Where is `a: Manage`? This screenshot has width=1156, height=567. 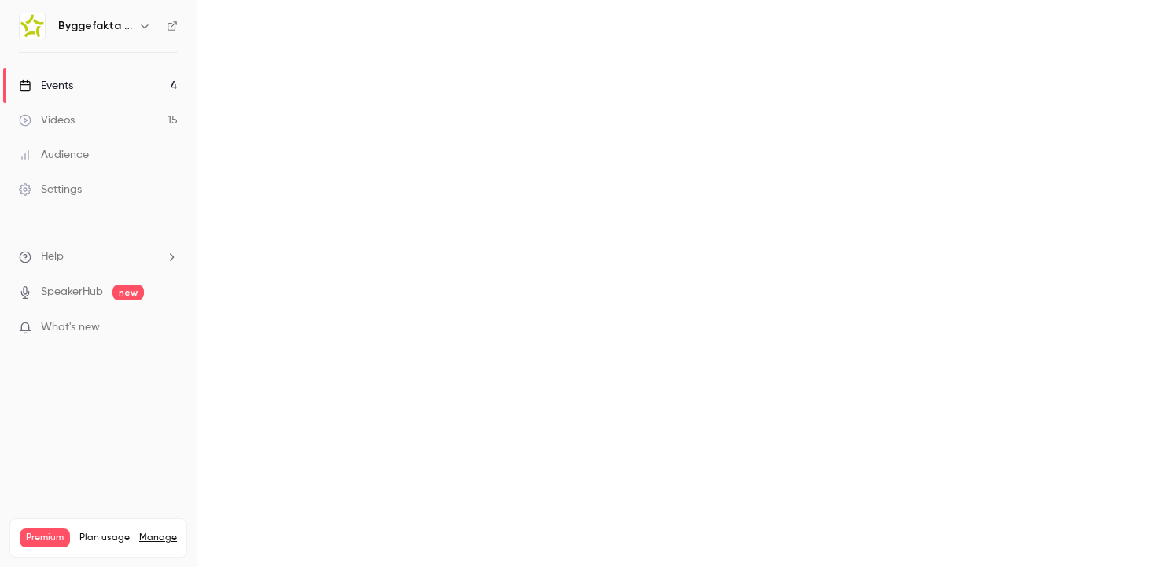 a: Manage is located at coordinates (158, 538).